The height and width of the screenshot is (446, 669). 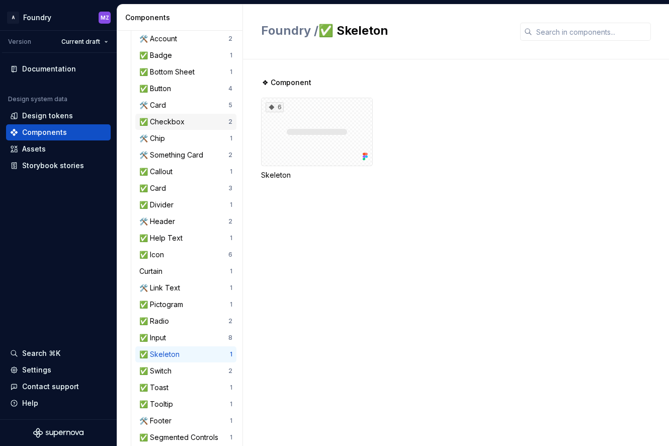 I want to click on a: 🛠️ Something Card2, so click(x=186, y=155).